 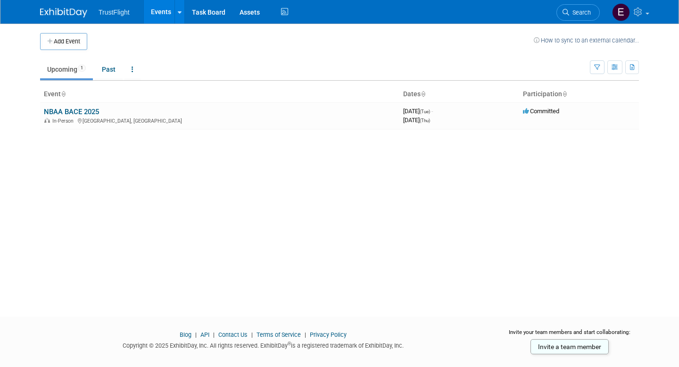 What do you see at coordinates (185, 334) in the screenshot?
I see `a: Blog` at bounding box center [185, 334].